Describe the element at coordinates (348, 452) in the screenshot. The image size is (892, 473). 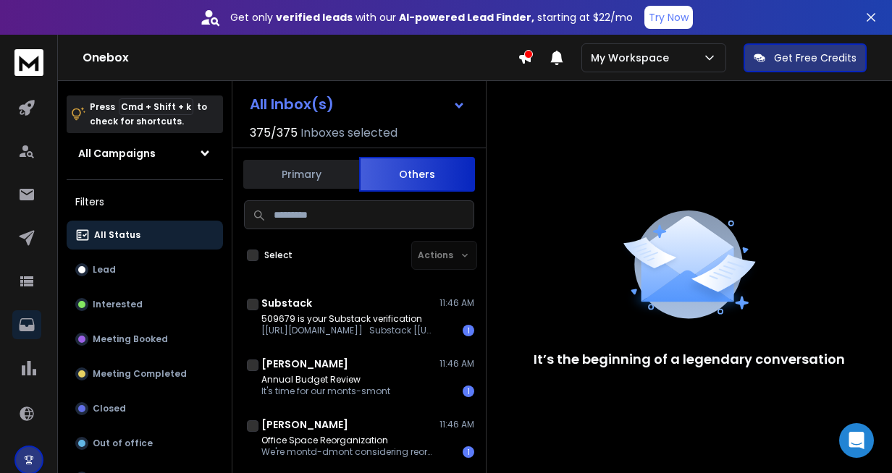
I see `p: We're montd-dmont considering reorganizing the` at that location.